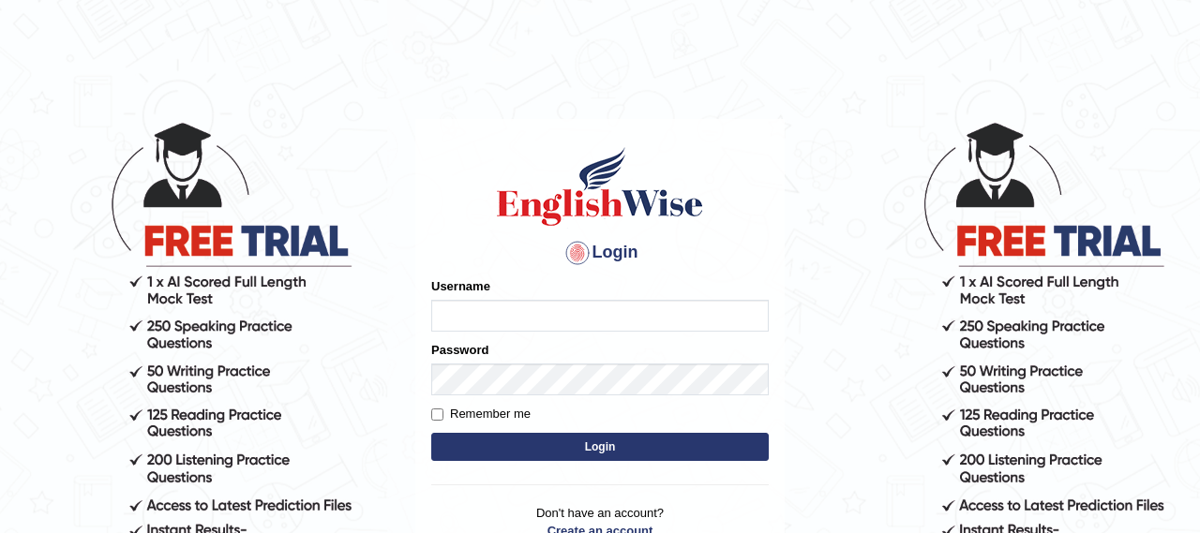 Image resolution: width=1200 pixels, height=533 pixels. I want to click on img: Logo of English Wise sign in for intelligent practice with AI, so click(600, 187).